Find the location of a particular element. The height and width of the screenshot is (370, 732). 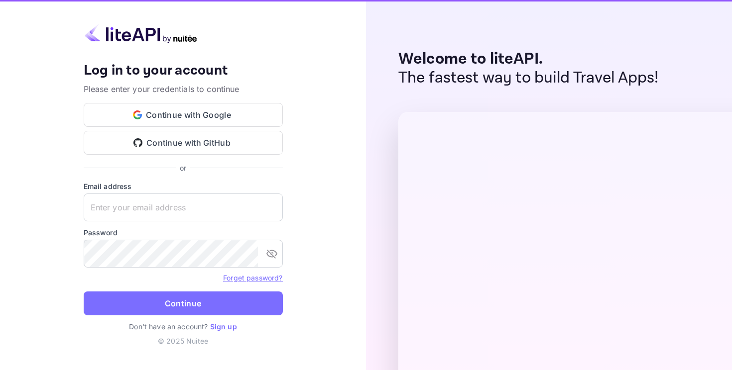

button: Continue with GitHub is located at coordinates (183, 143).